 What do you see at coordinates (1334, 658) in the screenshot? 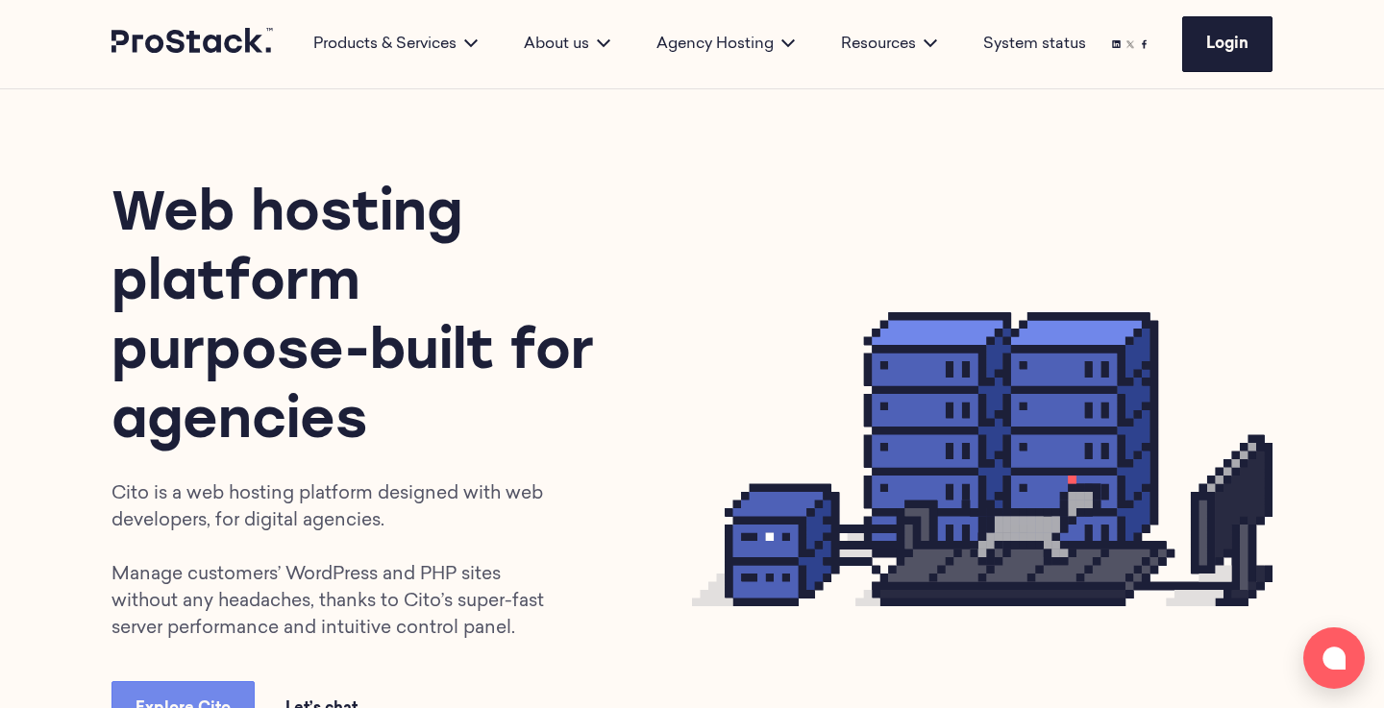
I see `button: Open chat window` at bounding box center [1334, 658].